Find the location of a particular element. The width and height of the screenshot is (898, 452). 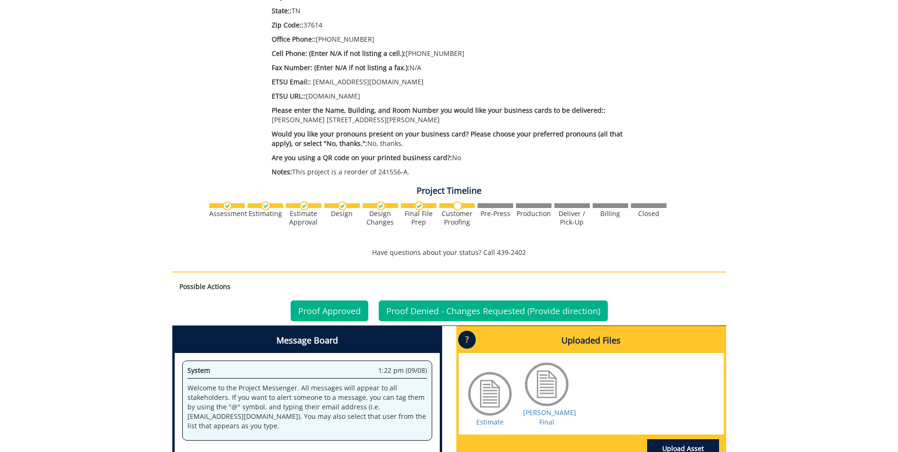

p: 37614 is located at coordinates (457, 25).